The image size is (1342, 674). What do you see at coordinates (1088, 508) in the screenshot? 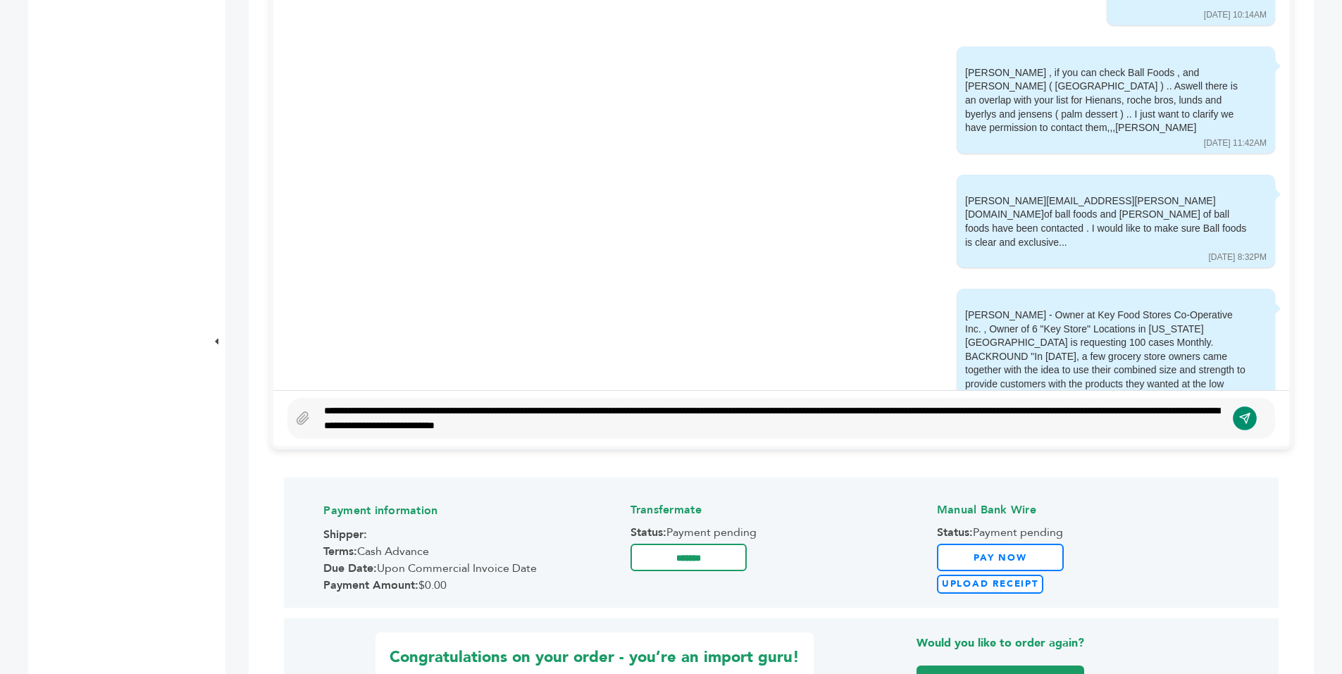
I see `h4: Manual Bank Wire` at bounding box center [1088, 508].